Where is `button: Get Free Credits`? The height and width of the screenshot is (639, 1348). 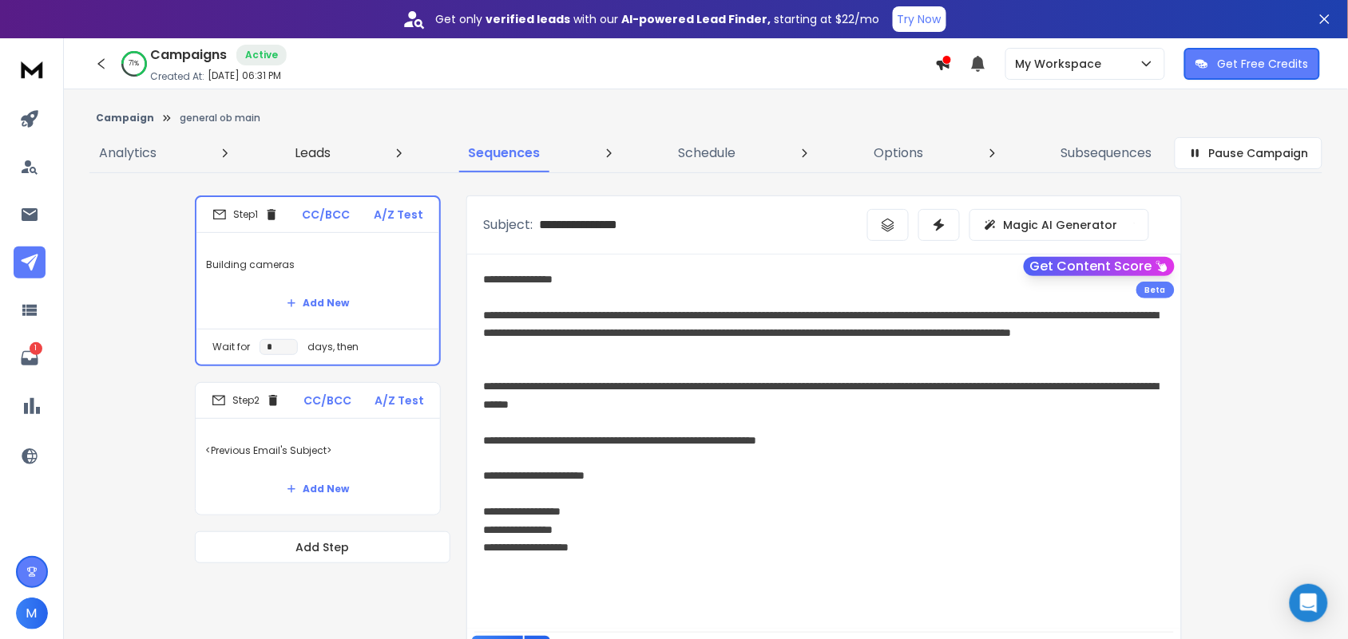 button: Get Free Credits is located at coordinates (1252, 64).